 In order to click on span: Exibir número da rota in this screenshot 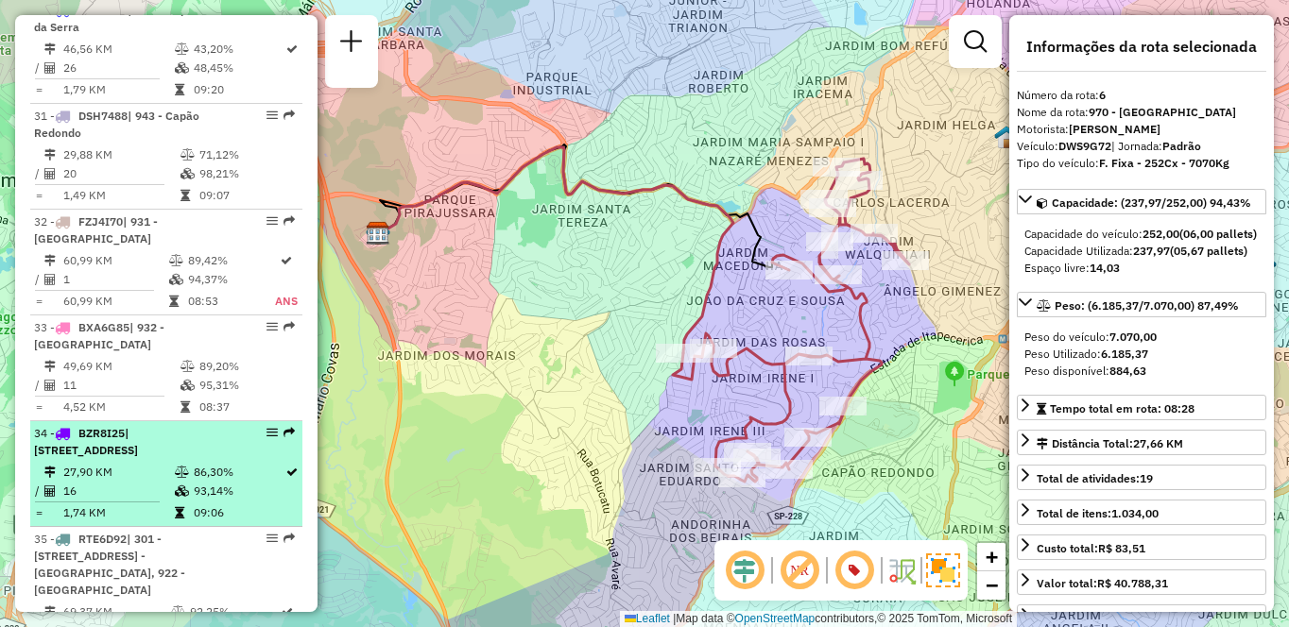, I will do `click(854, 571)`.